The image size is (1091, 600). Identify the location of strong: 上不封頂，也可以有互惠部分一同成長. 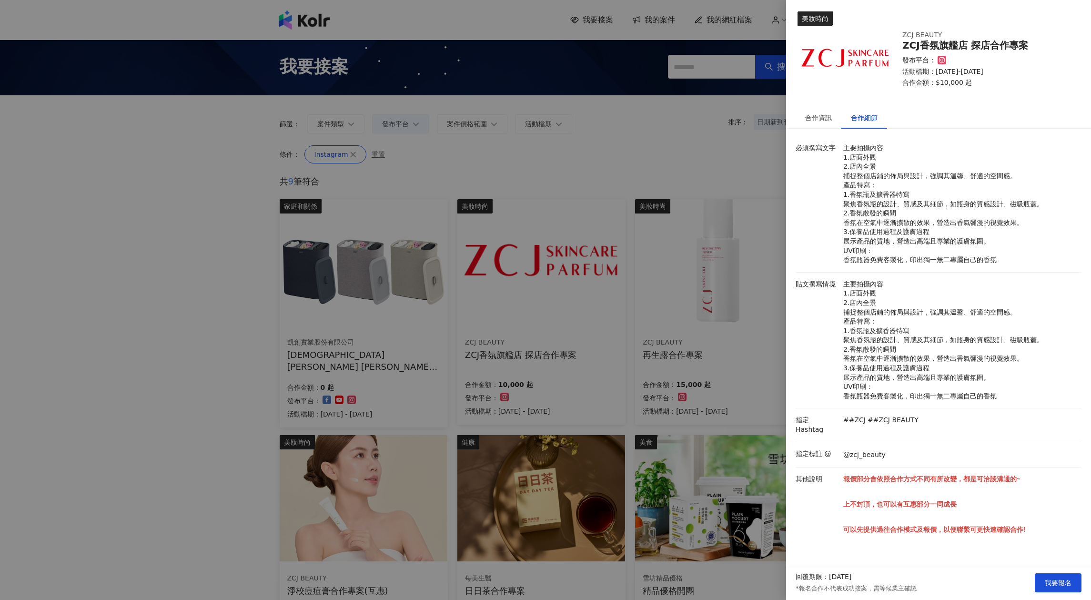
(900, 504).